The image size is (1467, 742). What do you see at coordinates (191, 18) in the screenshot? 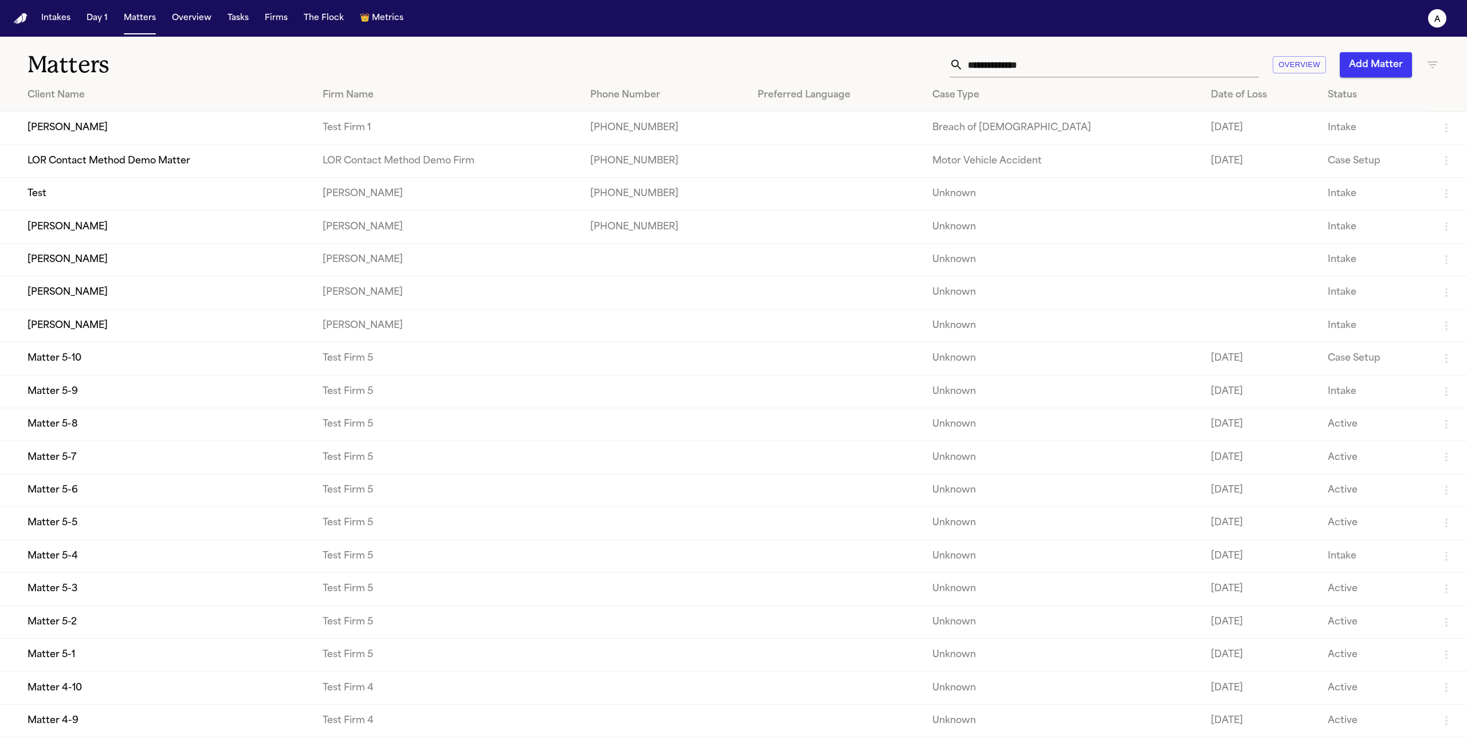
I see `a: Overview` at bounding box center [191, 18].